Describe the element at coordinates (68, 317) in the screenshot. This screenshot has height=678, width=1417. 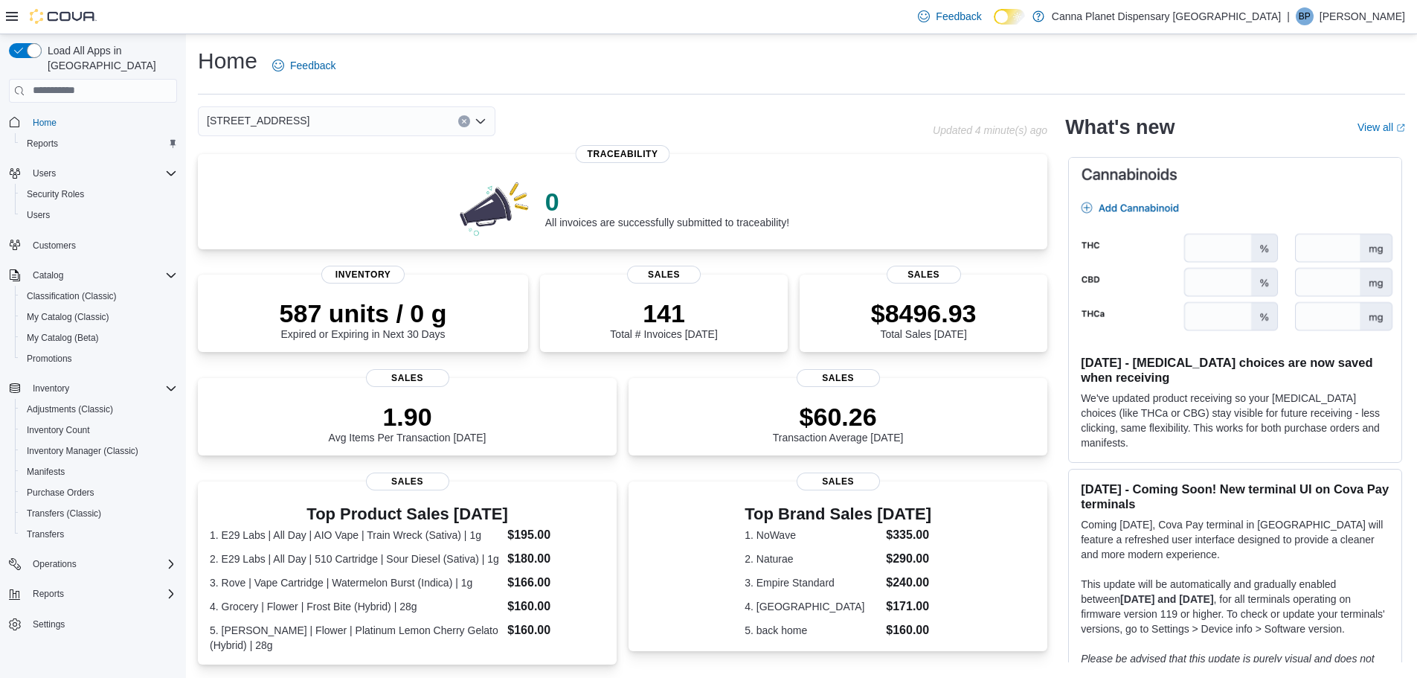
I see `a: My Catalog (Classic)` at that location.